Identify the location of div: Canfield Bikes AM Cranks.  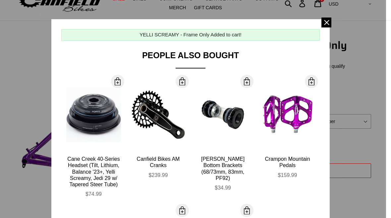
(158, 162).